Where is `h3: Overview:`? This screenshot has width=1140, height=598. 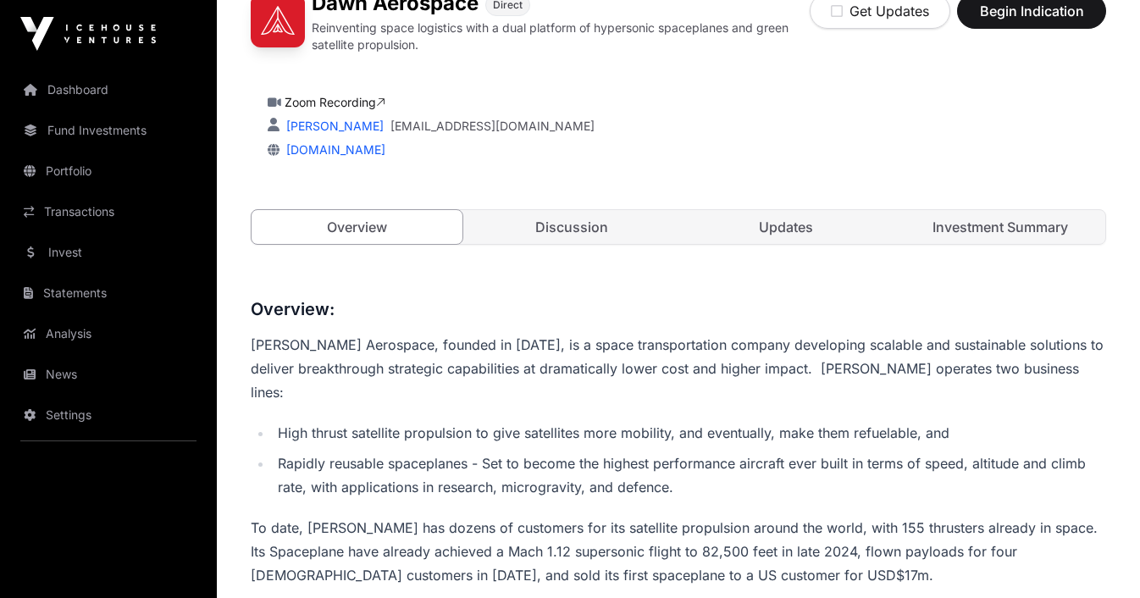 h3: Overview: is located at coordinates (679, 309).